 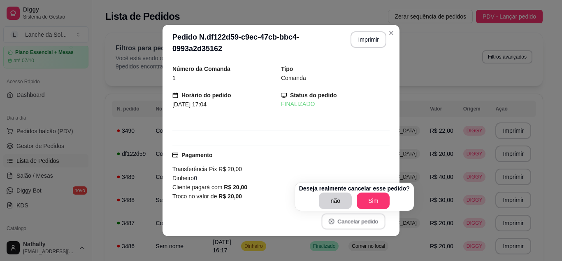 What do you see at coordinates (335, 104) in the screenshot?
I see `div: FINALIZADO` at bounding box center [335, 104].